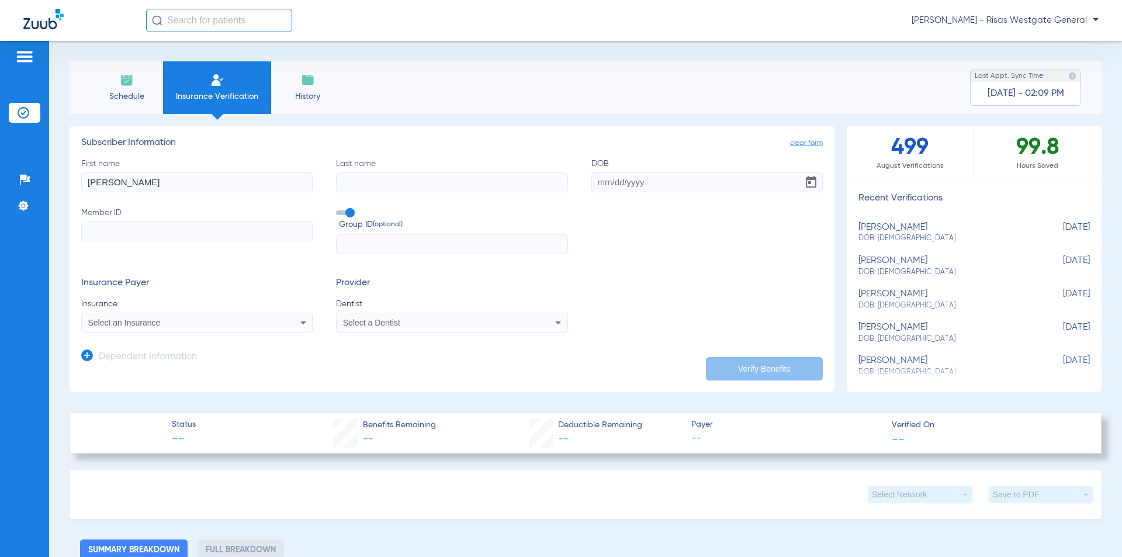 The image size is (1122, 557). What do you see at coordinates (974, 199) in the screenshot?
I see `h3: Recent Verifications` at bounding box center [974, 199].